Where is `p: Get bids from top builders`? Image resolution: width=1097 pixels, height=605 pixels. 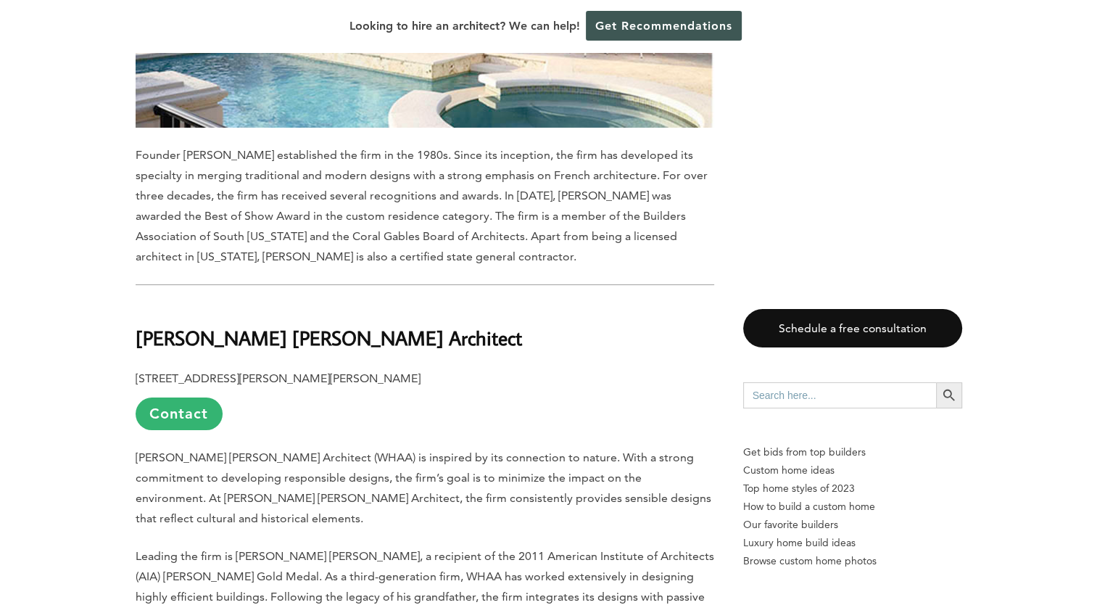 p: Get bids from top builders is located at coordinates (853, 452).